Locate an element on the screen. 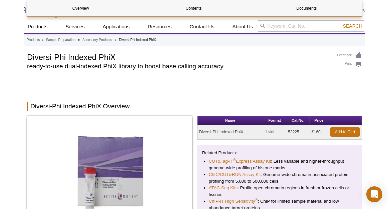 This screenshot has width=389, height=209. td: €160 is located at coordinates (319, 132).